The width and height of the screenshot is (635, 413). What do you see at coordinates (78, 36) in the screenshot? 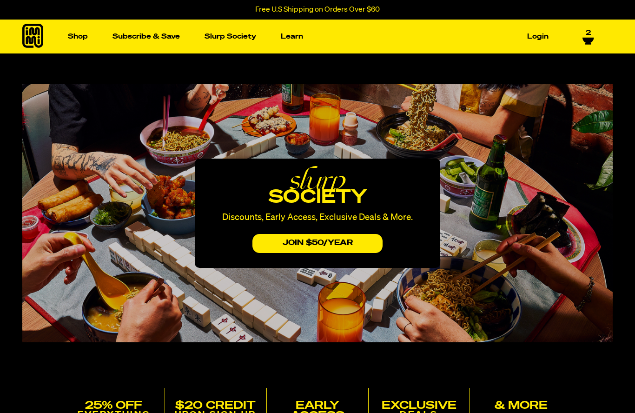
I see `a: Shop` at bounding box center [78, 36].